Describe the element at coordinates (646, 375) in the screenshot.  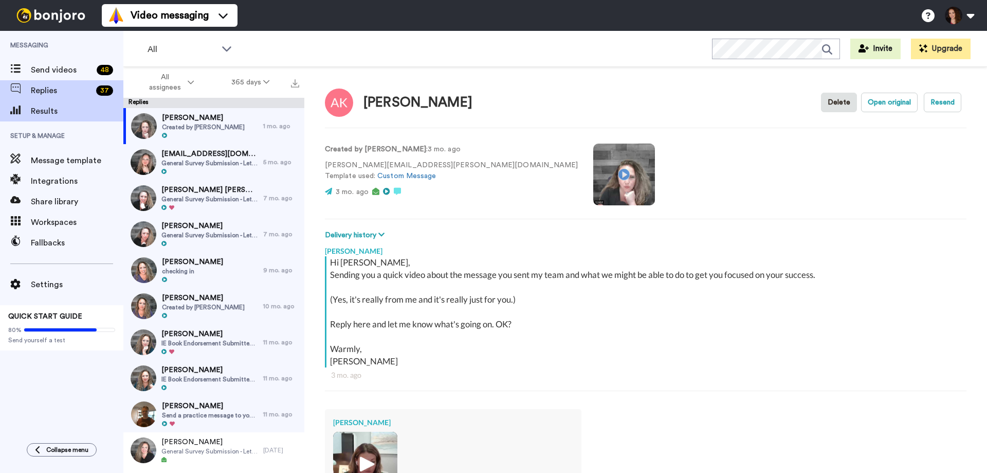
I see `div: 3 mo. ago` at that location.